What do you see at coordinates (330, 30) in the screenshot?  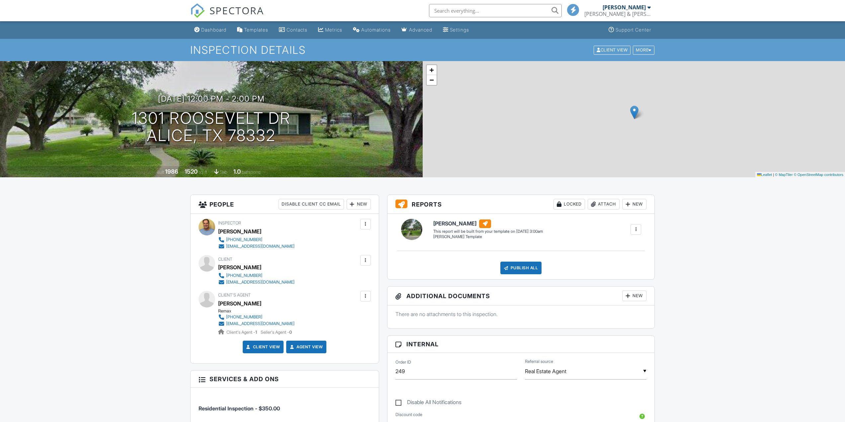 I see `a: Metrics` at bounding box center [330, 30].